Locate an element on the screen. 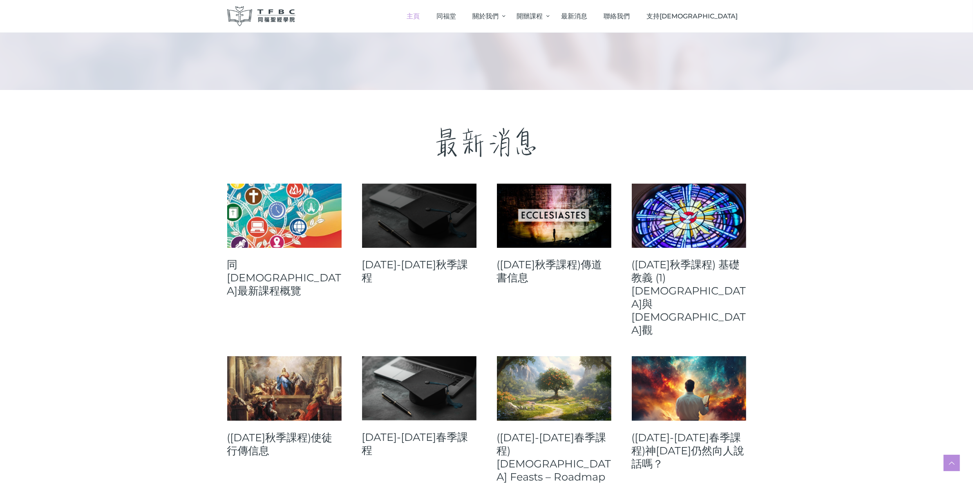 The image size is (973, 483). a: 最新消息 is located at coordinates (574, 16).